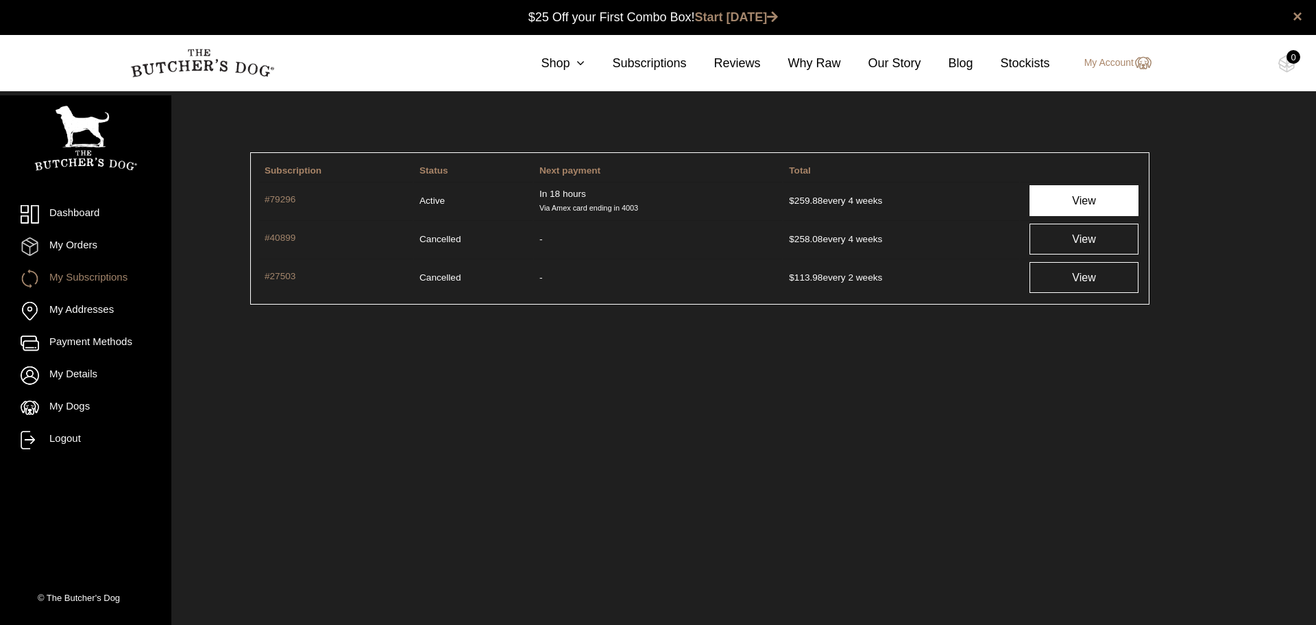 This screenshot has width=1316, height=625. Describe the element at coordinates (336, 277) in the screenshot. I see `a: #27503` at that location.